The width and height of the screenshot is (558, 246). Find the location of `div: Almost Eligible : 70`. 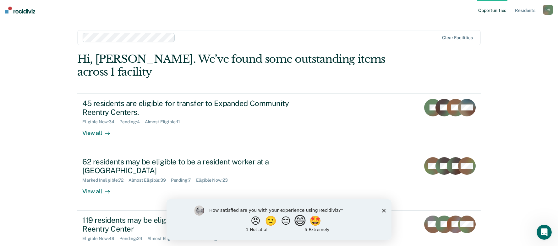

div: Almost Eligible : 70 is located at coordinates (168, 239).